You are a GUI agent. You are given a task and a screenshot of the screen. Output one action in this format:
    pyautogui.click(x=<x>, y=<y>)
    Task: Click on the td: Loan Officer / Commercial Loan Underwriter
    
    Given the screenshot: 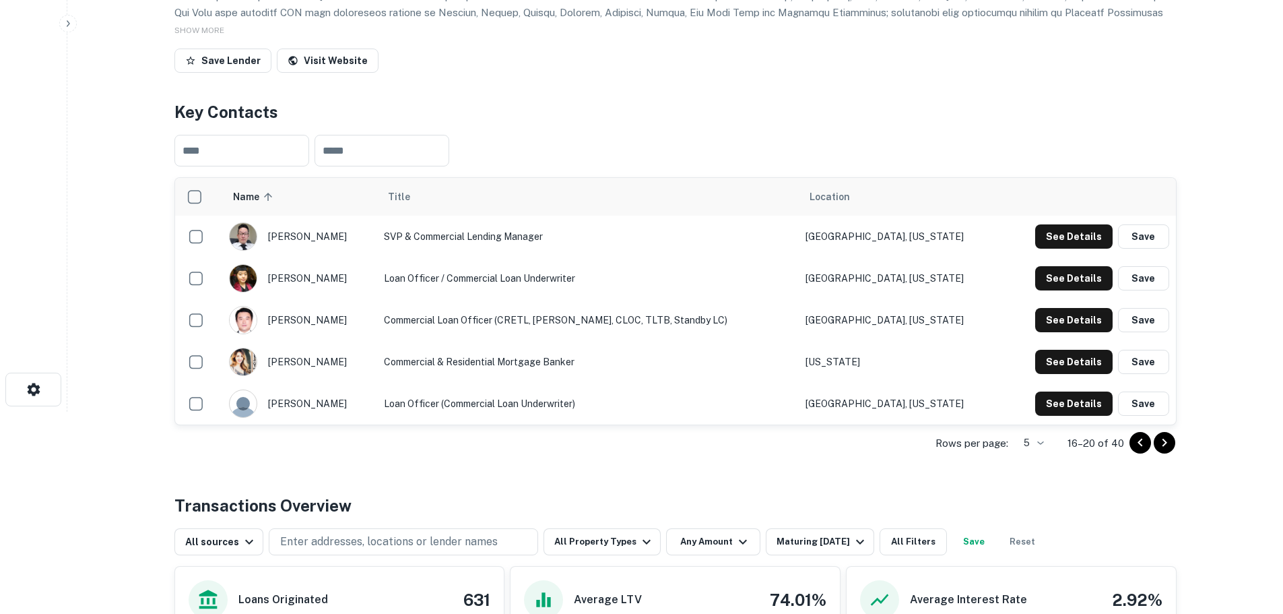 What is the action you would take?
    pyautogui.click(x=588, y=278)
    